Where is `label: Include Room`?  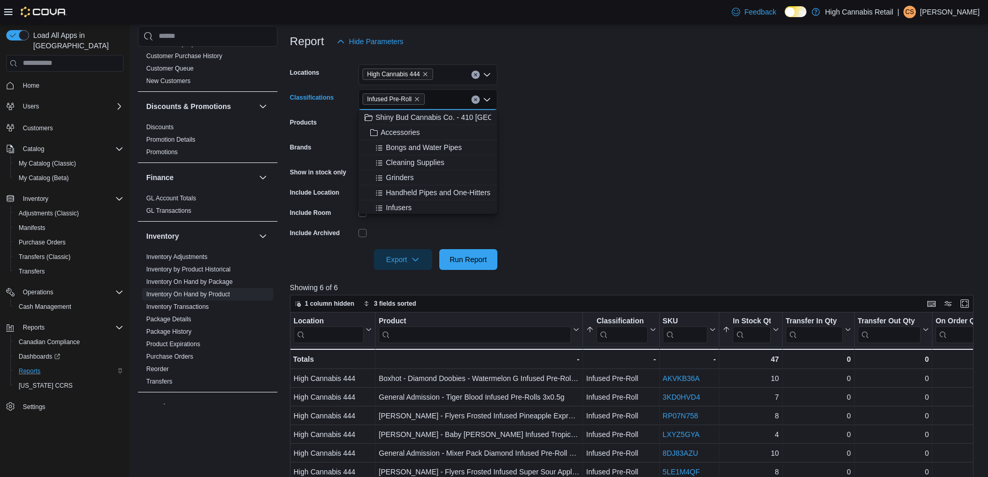 label: Include Room is located at coordinates (310, 213).